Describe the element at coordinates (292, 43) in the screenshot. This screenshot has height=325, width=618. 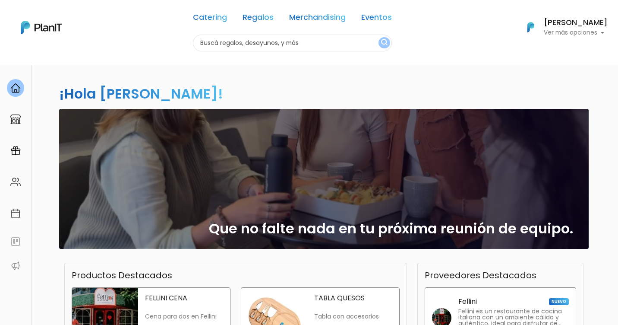
I see `input: Buscá regalos, desayunos, y más` at that location.